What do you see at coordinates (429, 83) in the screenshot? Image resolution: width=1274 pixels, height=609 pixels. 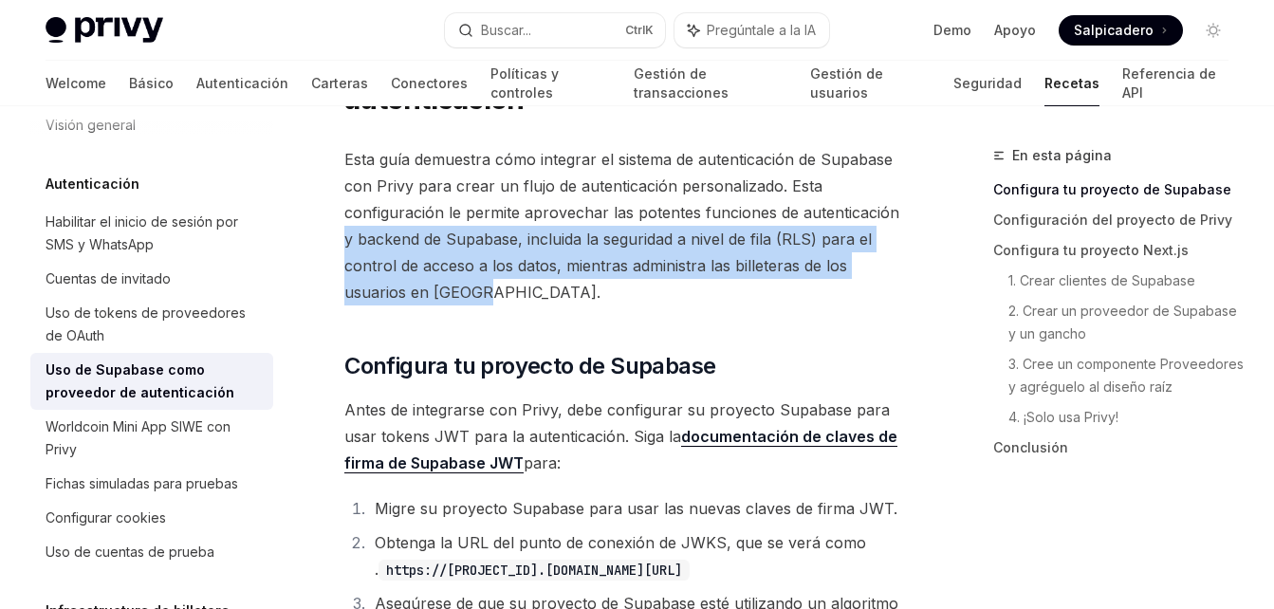 I see `font: Conectores` at bounding box center [429, 83].